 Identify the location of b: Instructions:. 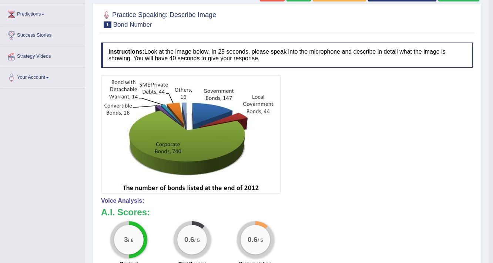
(126, 51).